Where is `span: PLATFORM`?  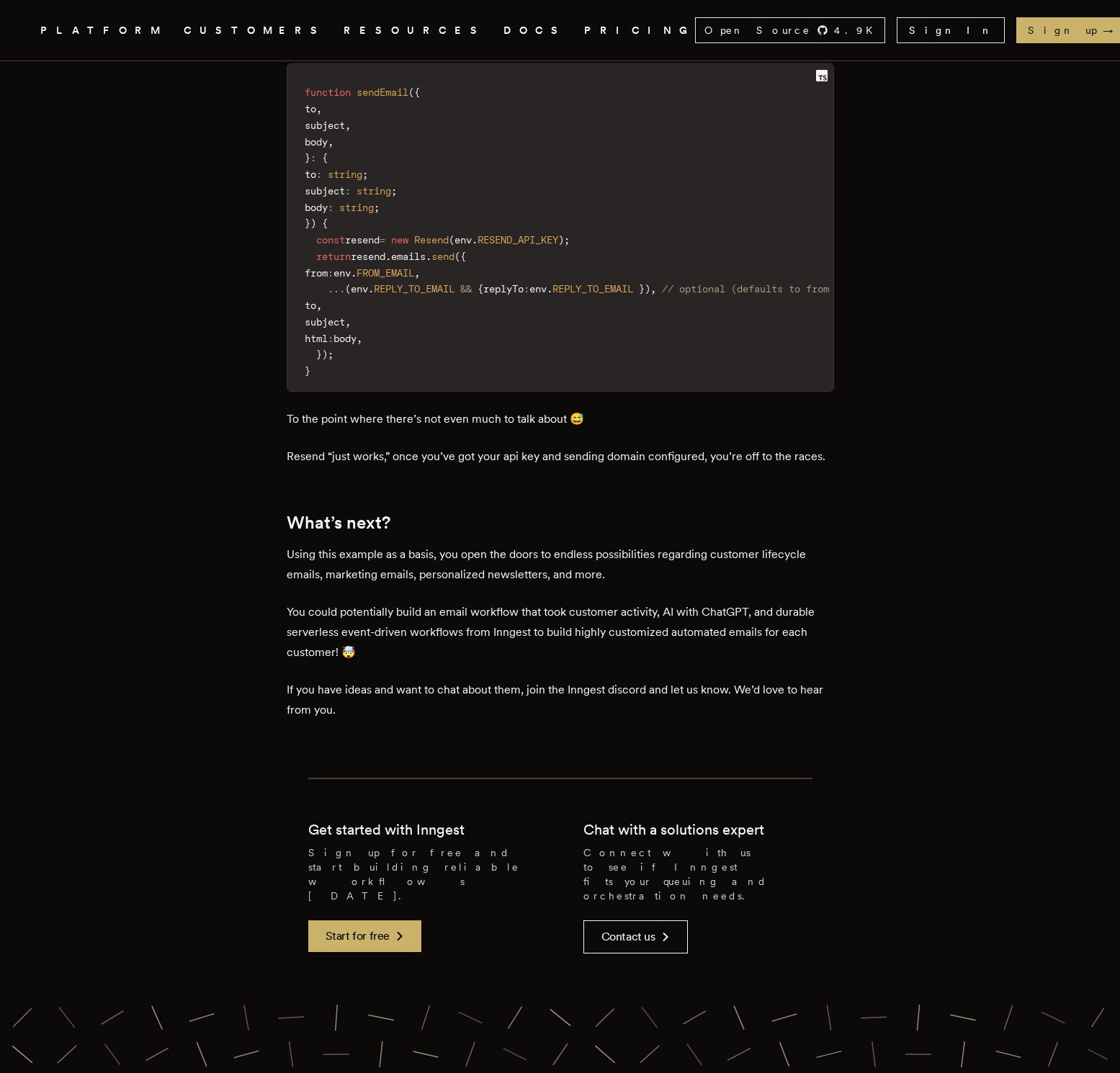
span: PLATFORM is located at coordinates (103, 30).